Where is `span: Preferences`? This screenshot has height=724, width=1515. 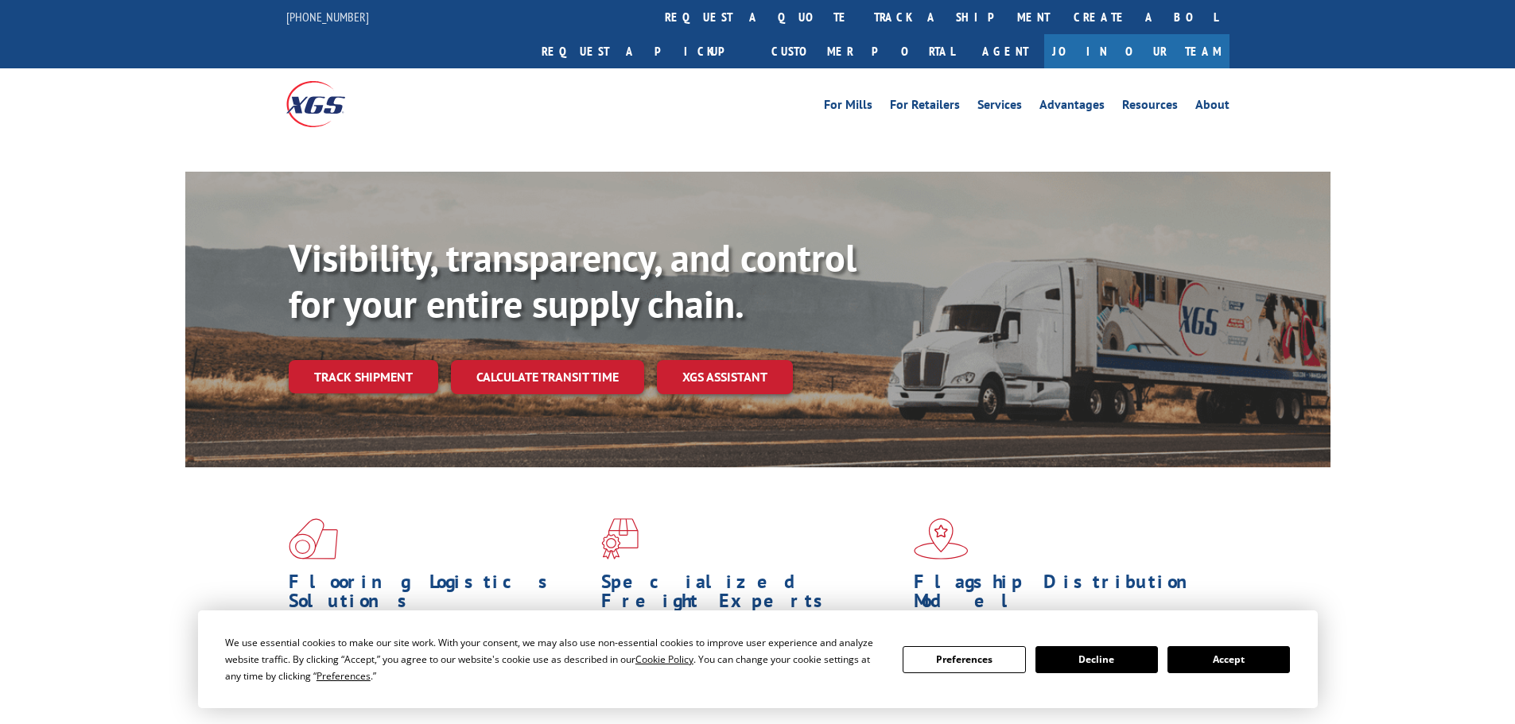 span: Preferences is located at coordinates (344, 676).